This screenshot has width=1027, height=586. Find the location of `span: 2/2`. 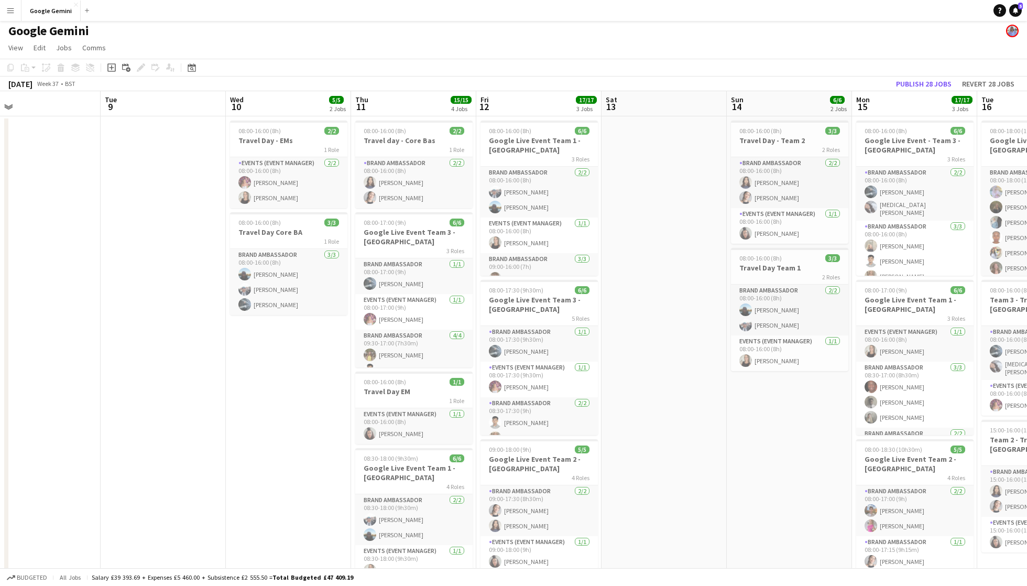

span: 2/2 is located at coordinates (332, 130).